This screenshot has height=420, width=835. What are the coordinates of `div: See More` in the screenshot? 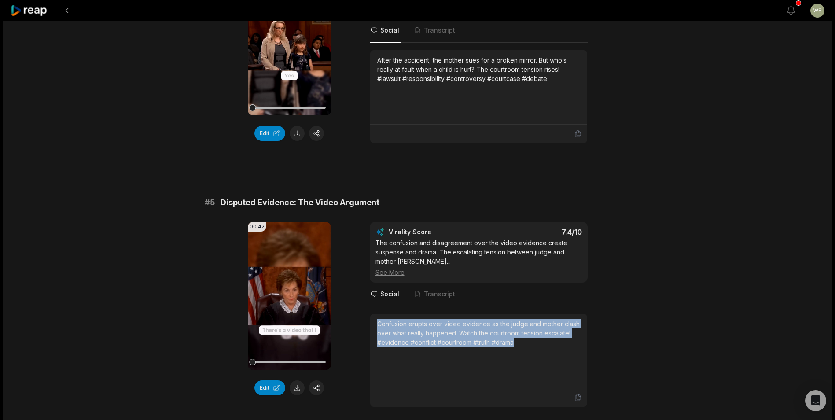 It's located at (478, 272).